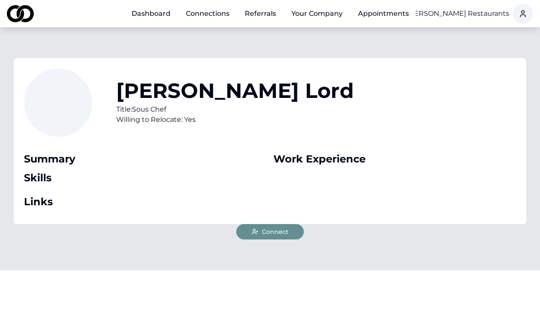  I want to click on span: Connect, so click(275, 232).